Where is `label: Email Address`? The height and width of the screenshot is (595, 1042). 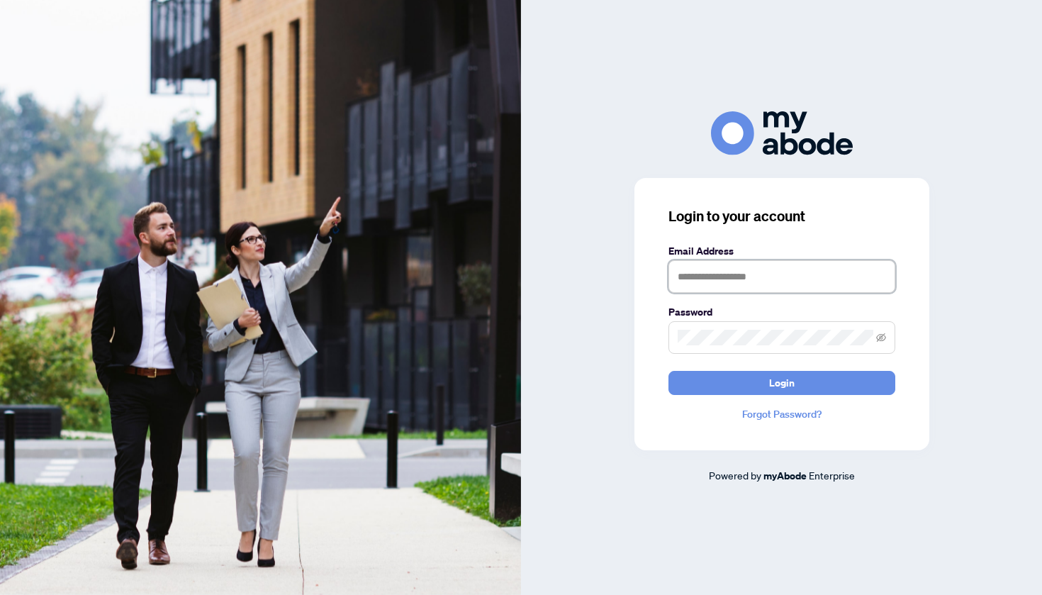 label: Email Address is located at coordinates (782, 251).